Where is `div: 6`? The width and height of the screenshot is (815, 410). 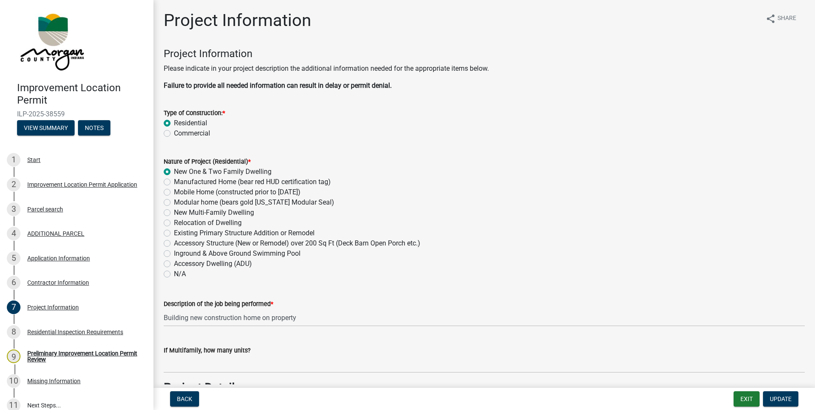 div: 6 is located at coordinates (14, 283).